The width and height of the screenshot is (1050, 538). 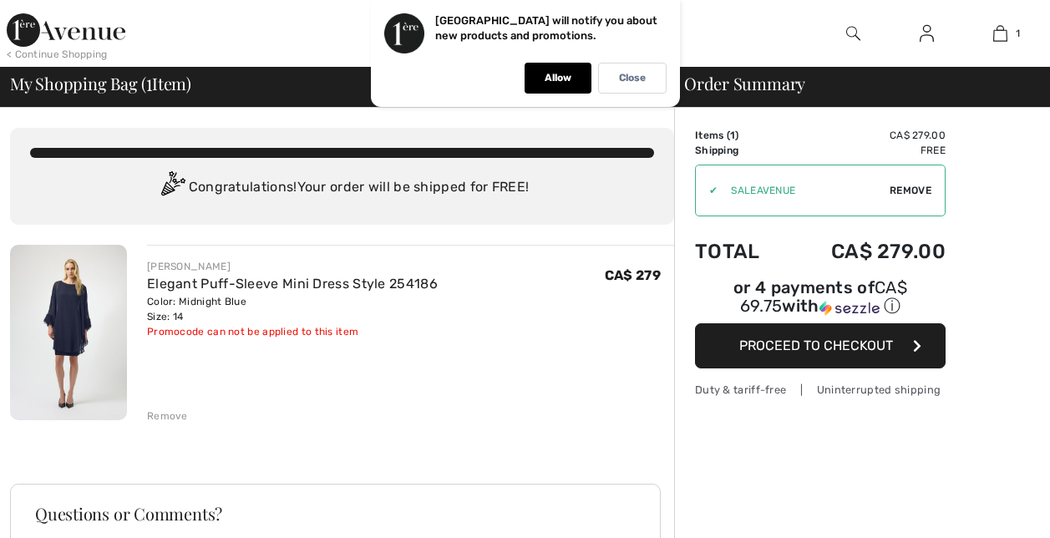 What do you see at coordinates (57, 54) in the screenshot?
I see `div: < Continue Shopping` at bounding box center [57, 54].